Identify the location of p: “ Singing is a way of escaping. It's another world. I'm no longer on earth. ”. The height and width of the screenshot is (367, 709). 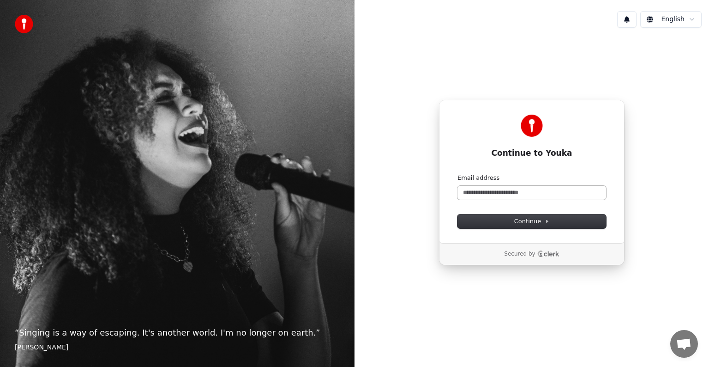
(177, 333).